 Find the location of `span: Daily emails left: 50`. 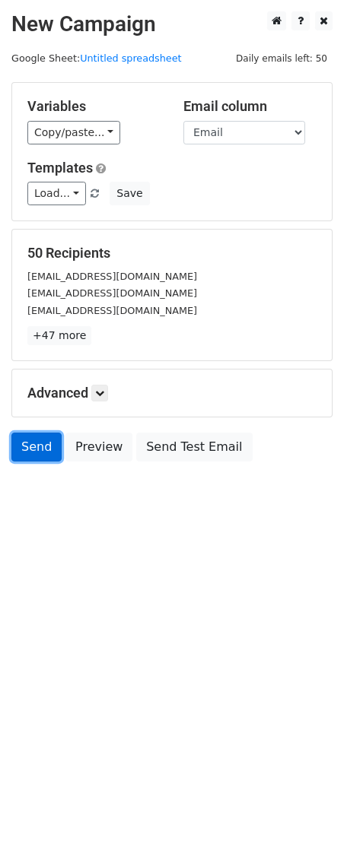

span: Daily emails left: 50 is located at coordinates (281, 59).